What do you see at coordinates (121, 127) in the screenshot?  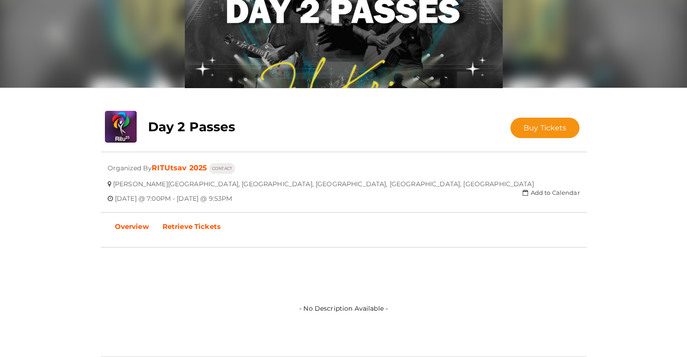 I see `img: ROG1HZJP_small.png` at bounding box center [121, 127].